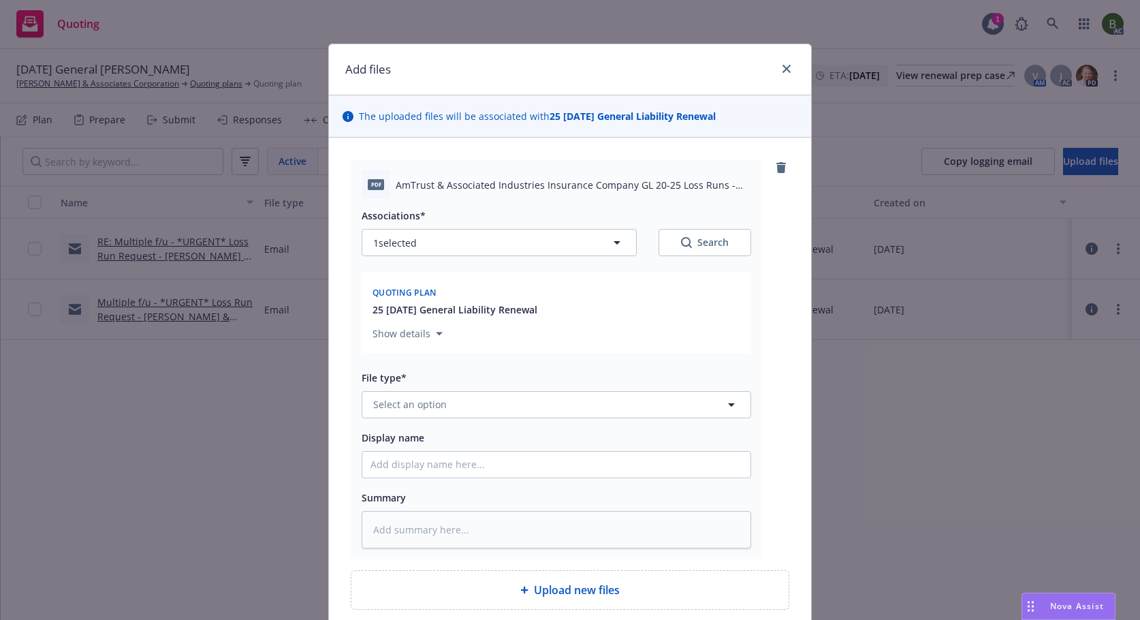 This screenshot has height=620, width=1140. I want to click on button: Select an option, so click(556, 404).